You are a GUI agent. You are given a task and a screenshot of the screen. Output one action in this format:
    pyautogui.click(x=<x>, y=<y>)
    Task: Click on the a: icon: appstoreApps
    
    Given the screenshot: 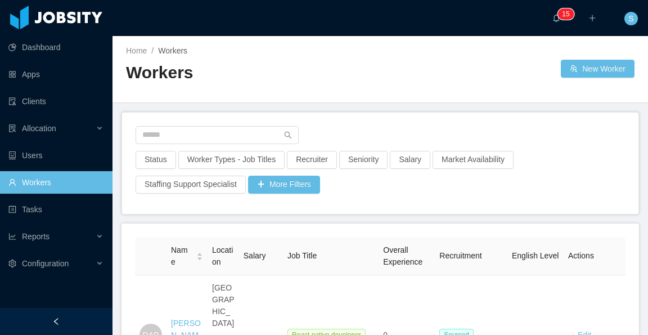 What is the action you would take?
    pyautogui.click(x=56, y=74)
    